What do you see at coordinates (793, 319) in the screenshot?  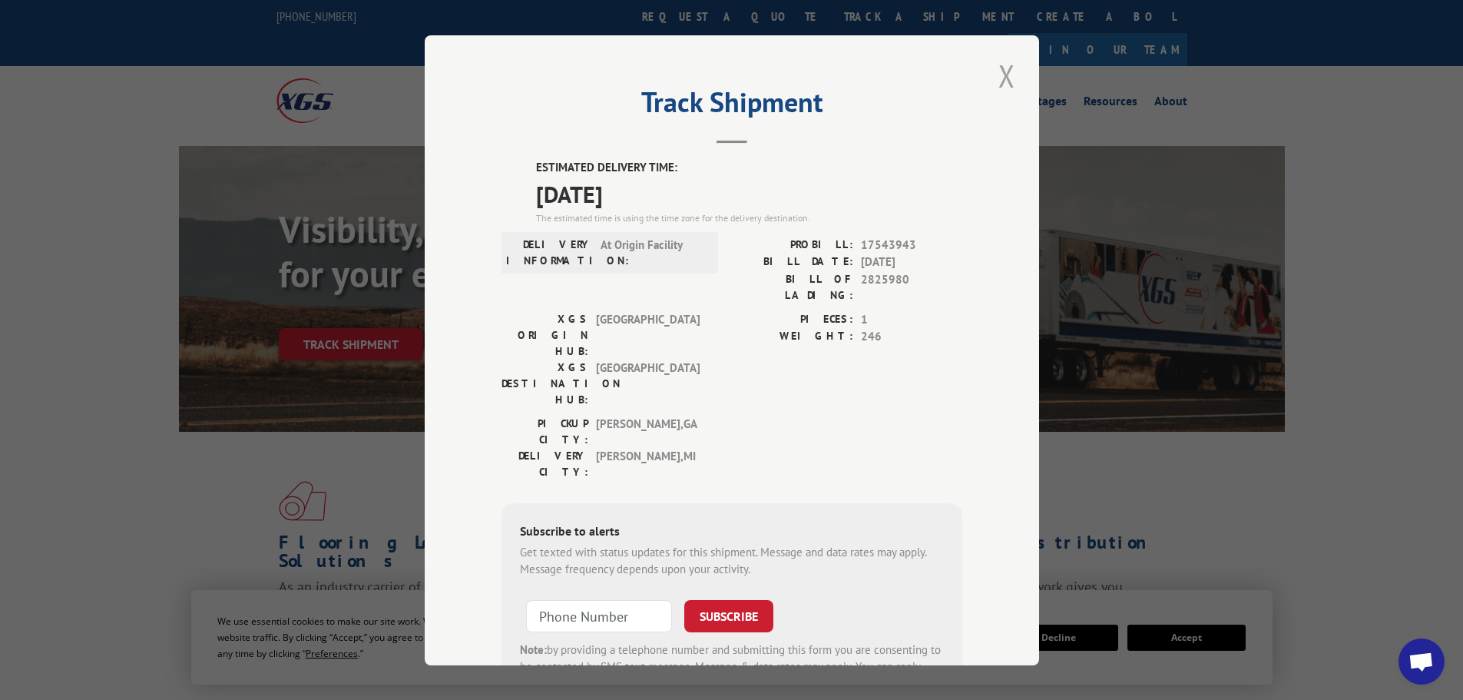 I see `label: PIECES:` at bounding box center [793, 319].